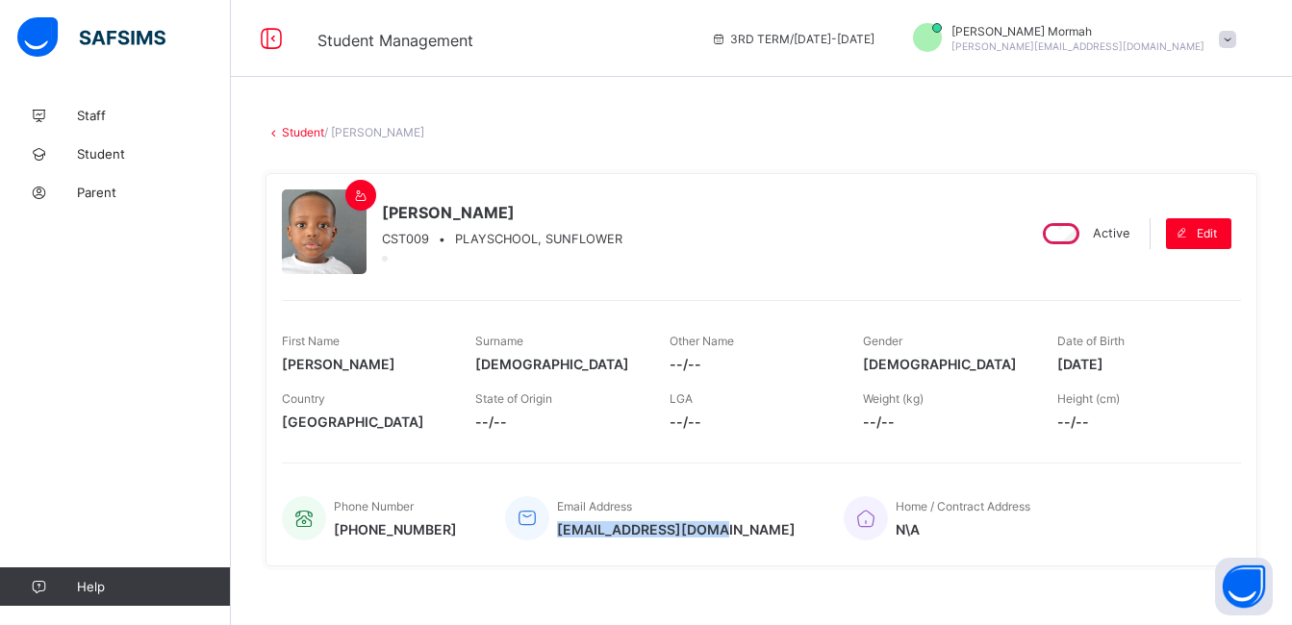  Describe the element at coordinates (892, 398) in the screenshot. I see `span: Weight (kg)` at that location.